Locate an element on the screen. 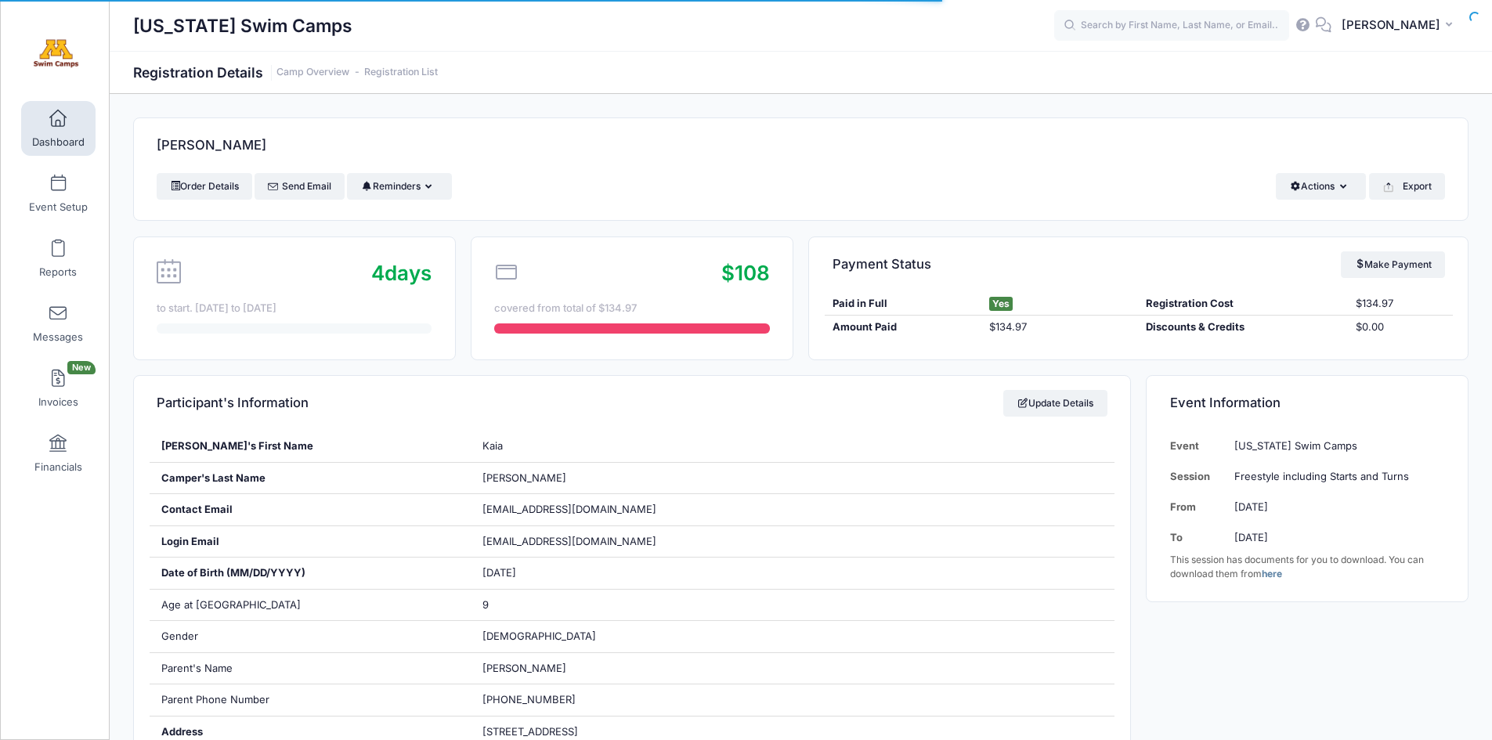 The image size is (1492, 740). a: Messages is located at coordinates (58, 323).